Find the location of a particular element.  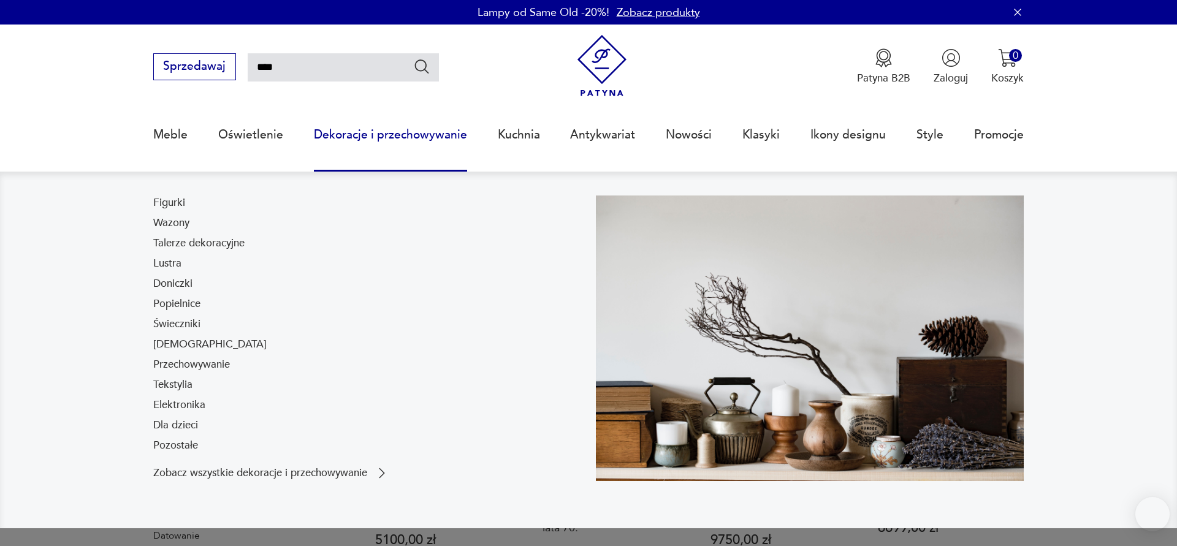

a: Pozostałe is located at coordinates (175, 446).